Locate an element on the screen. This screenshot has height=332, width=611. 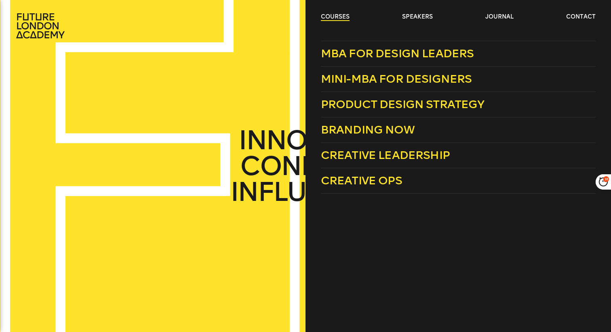
a: MBA for Design Leaders is located at coordinates (458, 54).